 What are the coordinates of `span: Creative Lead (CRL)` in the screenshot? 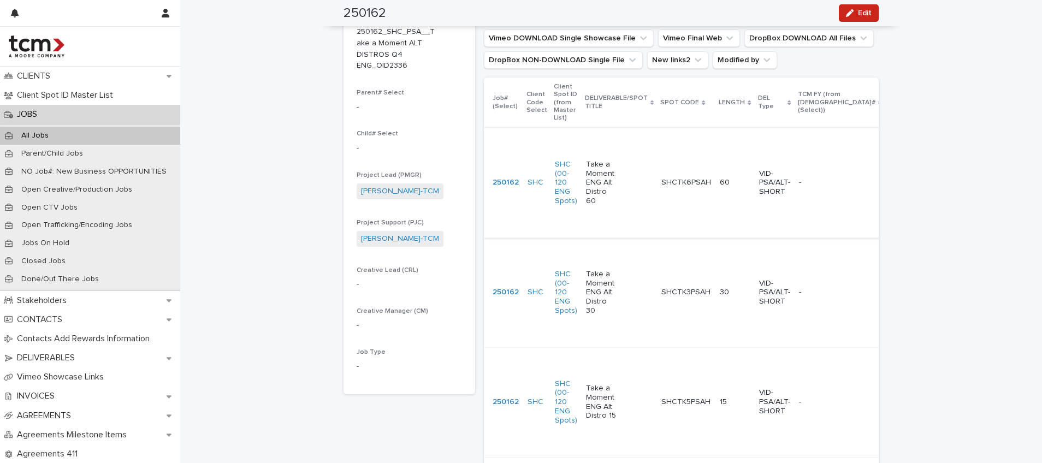 It's located at (387, 270).